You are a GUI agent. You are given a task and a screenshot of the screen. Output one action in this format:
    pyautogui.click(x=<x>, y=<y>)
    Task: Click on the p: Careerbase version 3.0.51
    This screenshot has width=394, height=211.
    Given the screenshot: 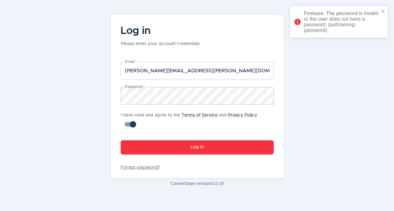 What is the action you would take?
    pyautogui.click(x=197, y=184)
    